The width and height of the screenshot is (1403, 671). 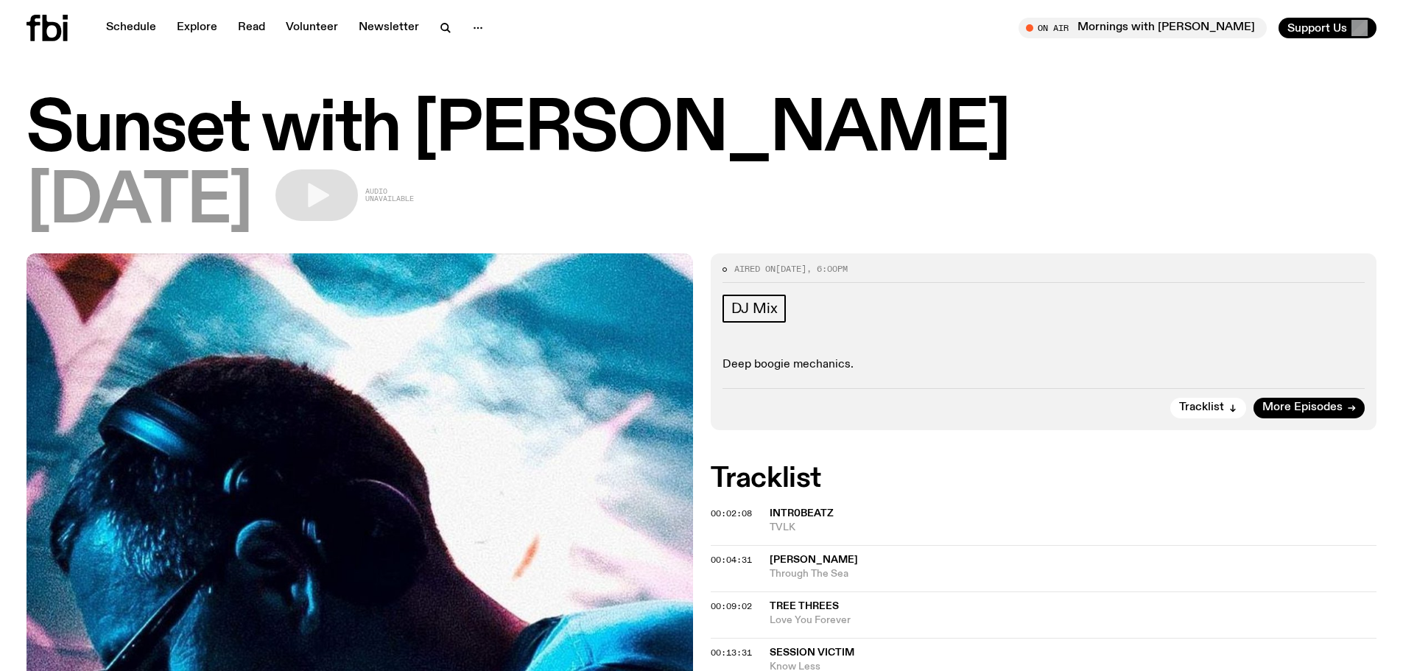 What do you see at coordinates (731, 560) in the screenshot?
I see `span: 00:04:31` at bounding box center [731, 560].